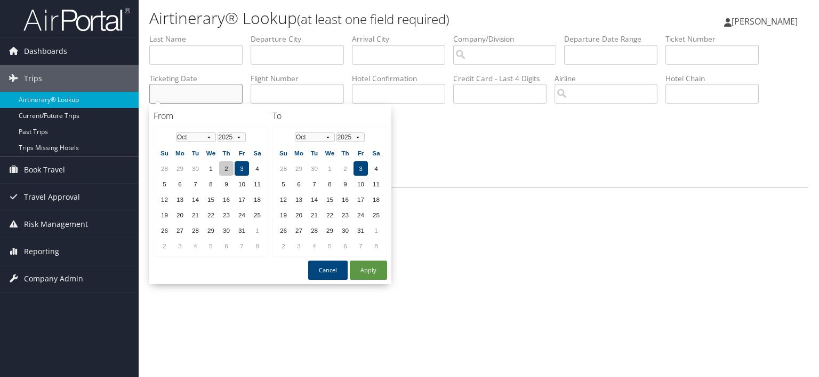 The width and height of the screenshot is (819, 377). I want to click on td: 14, so click(314, 199).